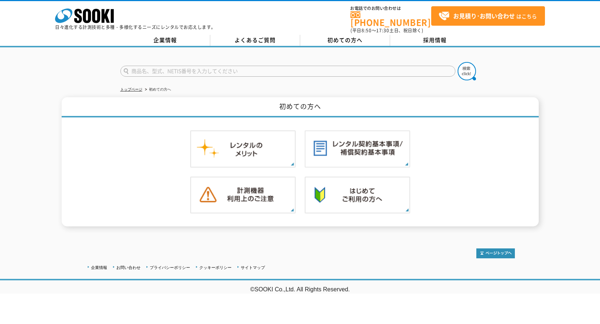  I want to click on p: 日々進化する計測技術と多種・多様化するニーズにレンタルでお応えします。, so click(135, 27).